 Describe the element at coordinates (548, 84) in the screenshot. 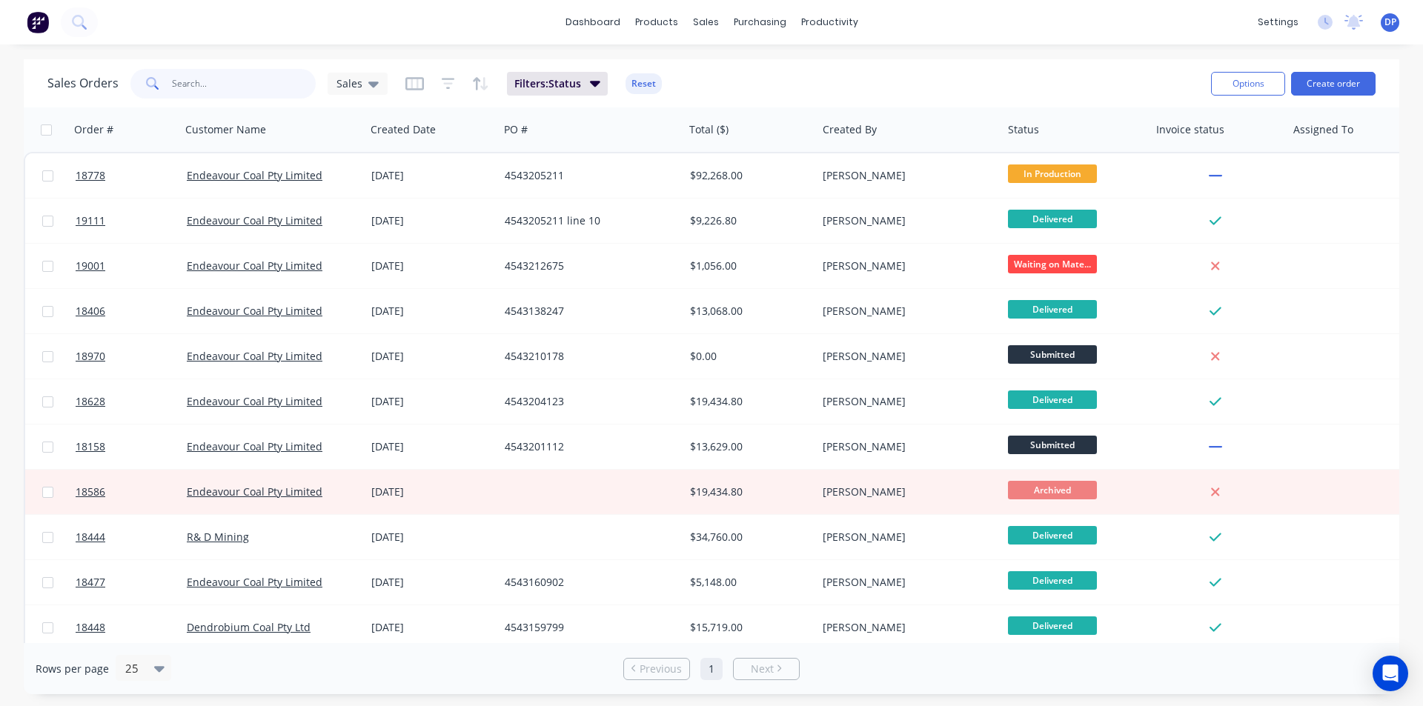

I see `span: Filters: Status` at that location.